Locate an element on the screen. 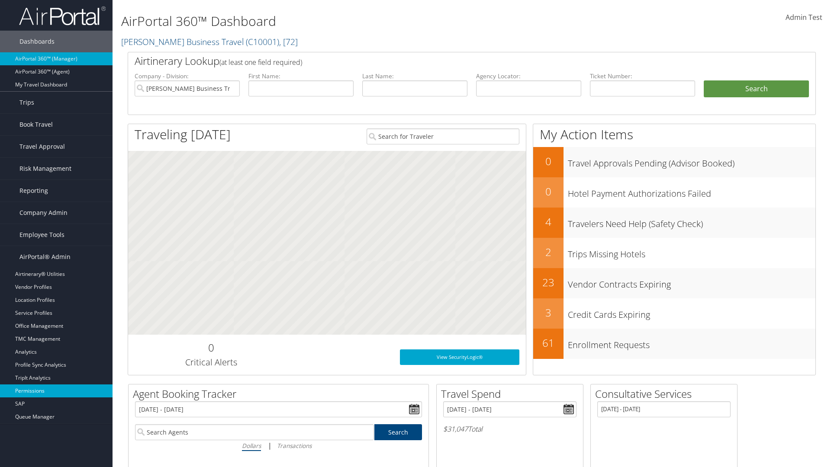 The image size is (831, 467). h2: Agent Booking Tracker is located at coordinates (280, 394).